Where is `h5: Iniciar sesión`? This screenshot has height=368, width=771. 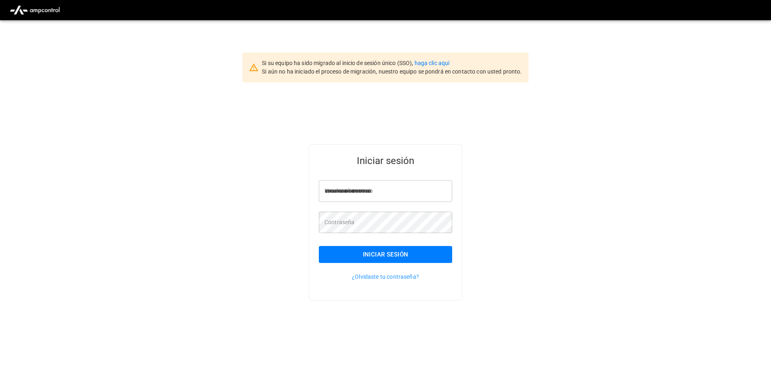
h5: Iniciar sesión is located at coordinates (386, 161).